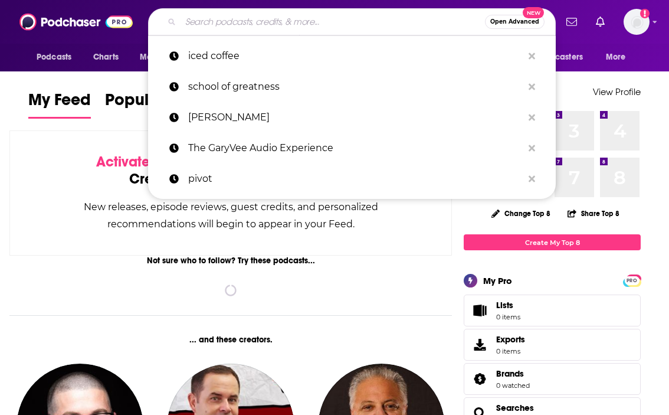 This screenshot has height=415, width=669. What do you see at coordinates (515, 22) in the screenshot?
I see `button: Open AdvancedNew` at bounding box center [515, 22].